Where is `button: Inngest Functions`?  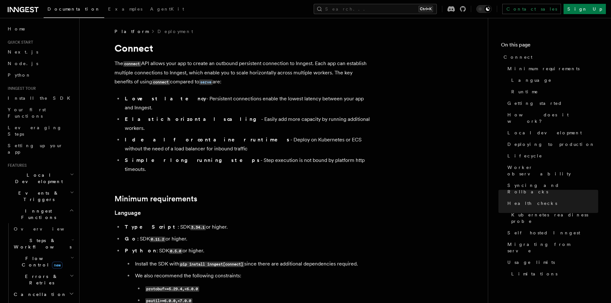
button: Inngest Functions is located at coordinates (40, 214).